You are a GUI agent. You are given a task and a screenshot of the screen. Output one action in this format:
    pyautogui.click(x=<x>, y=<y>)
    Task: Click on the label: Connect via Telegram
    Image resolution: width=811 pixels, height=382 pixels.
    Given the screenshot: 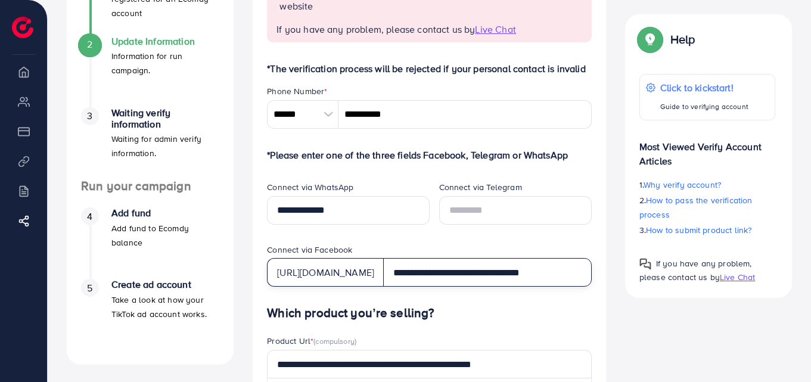 What is the action you would take?
    pyautogui.click(x=480, y=187)
    